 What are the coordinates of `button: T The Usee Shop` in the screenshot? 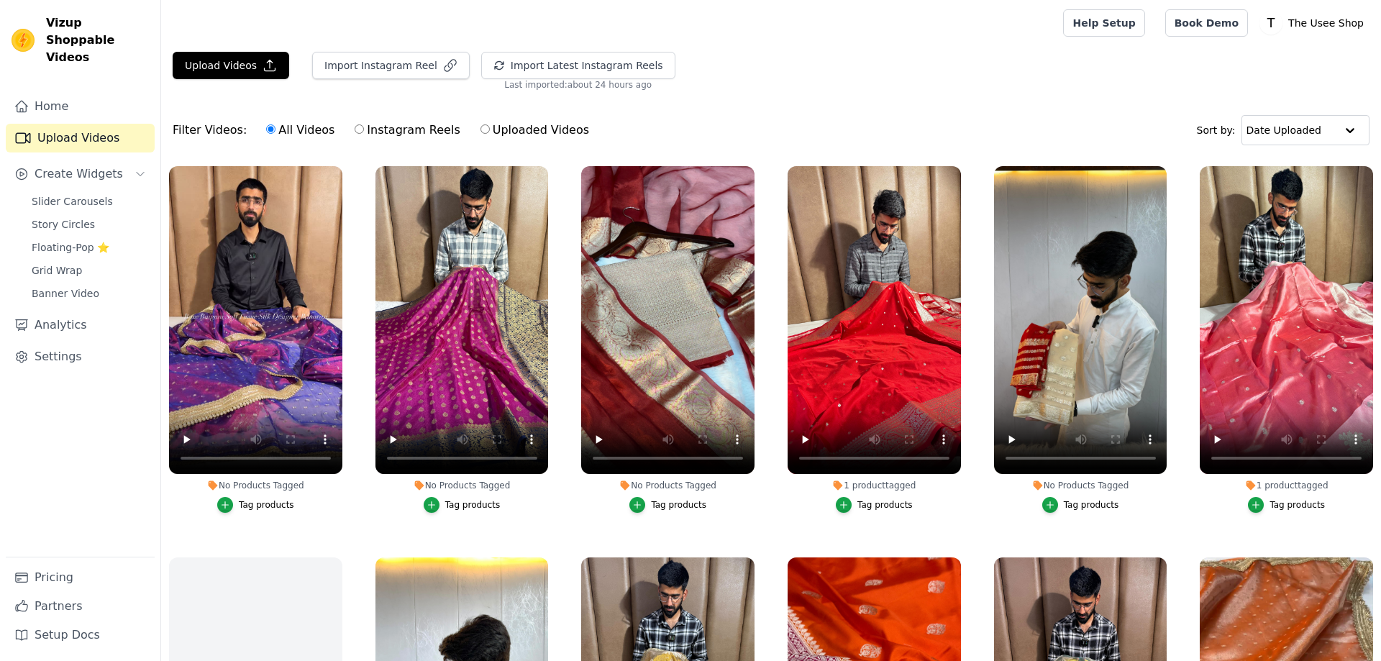 It's located at (1314, 23).